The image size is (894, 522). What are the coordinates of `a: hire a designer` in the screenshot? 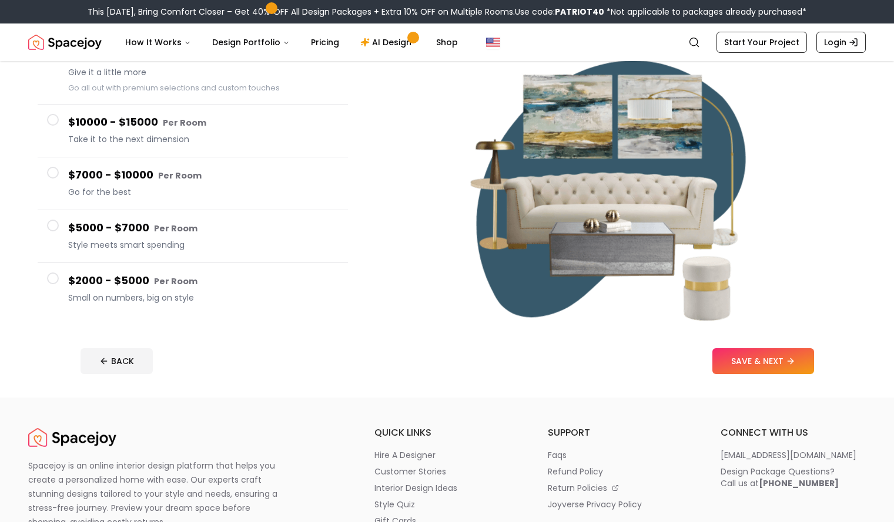 It's located at (447, 455).